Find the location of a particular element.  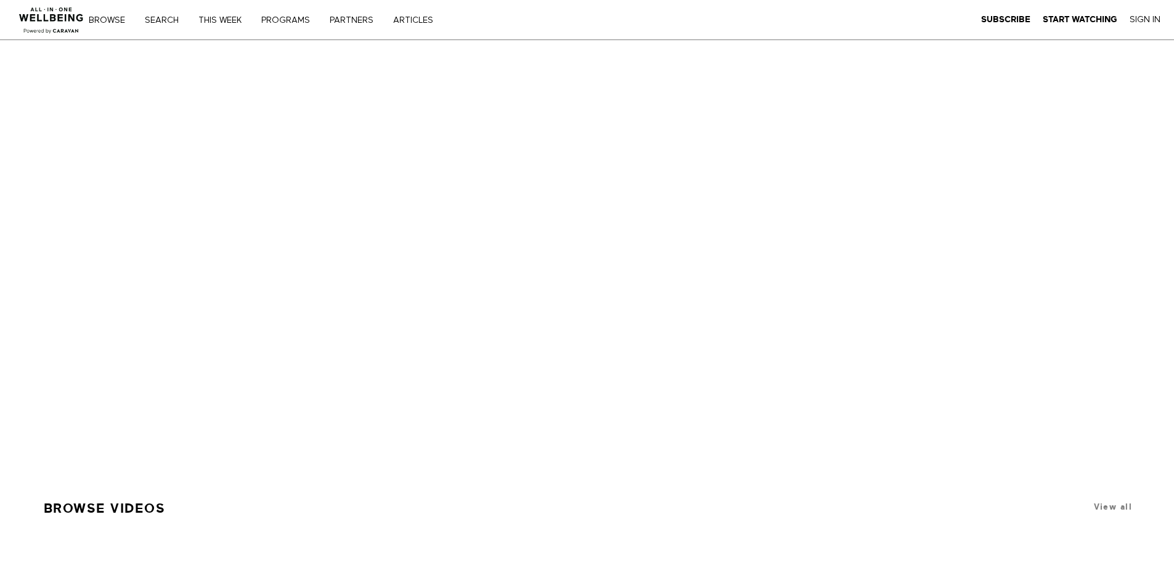

a: View all is located at coordinates (1113, 506).